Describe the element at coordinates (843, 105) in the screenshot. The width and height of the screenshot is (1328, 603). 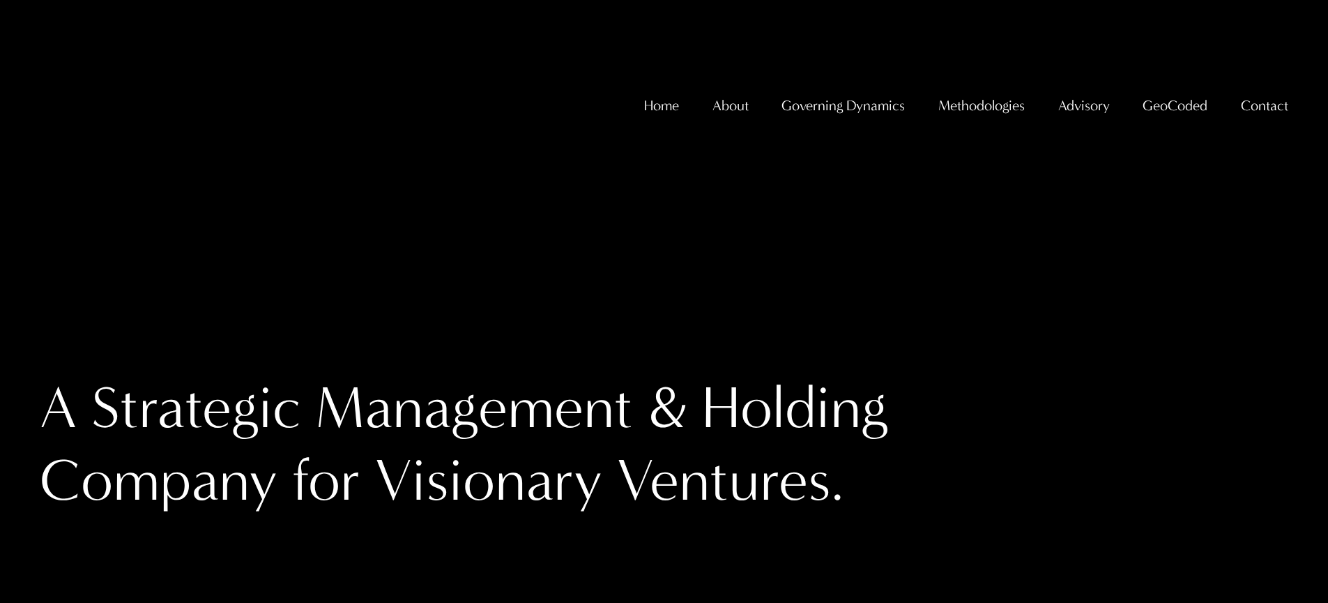
I see `span: Governing Dynamics` at that location.